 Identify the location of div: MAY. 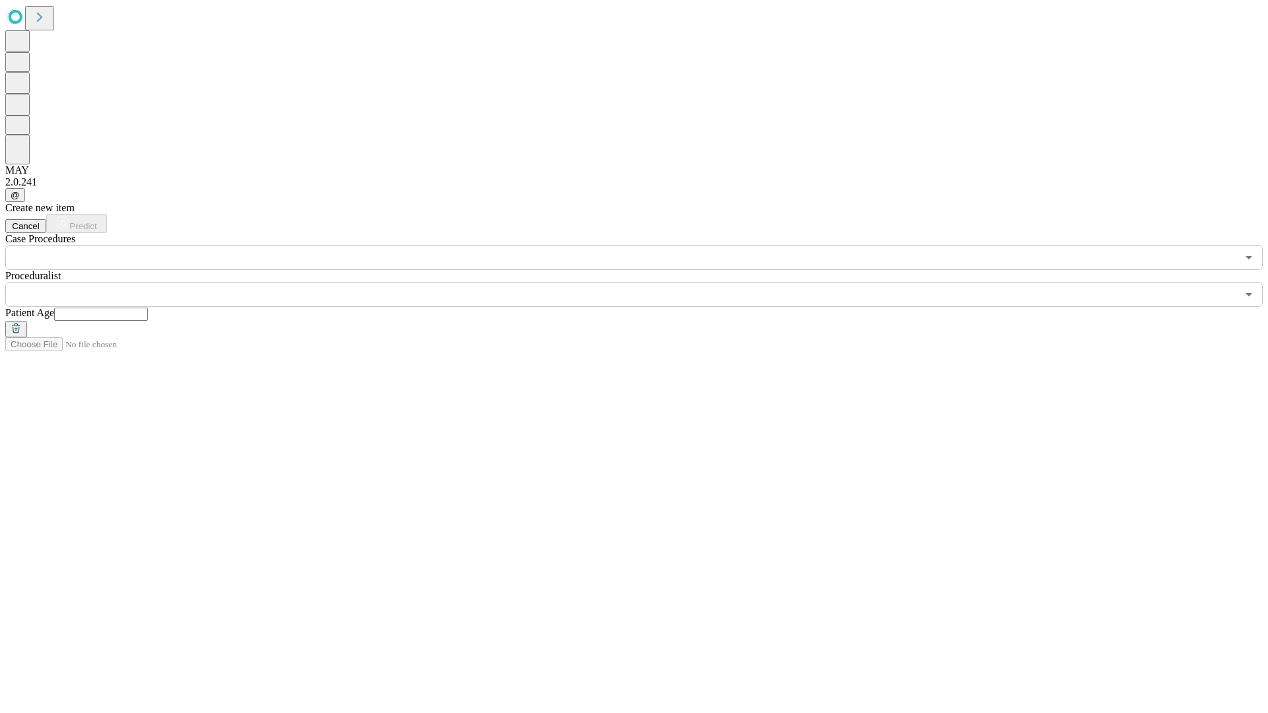
(634, 170).